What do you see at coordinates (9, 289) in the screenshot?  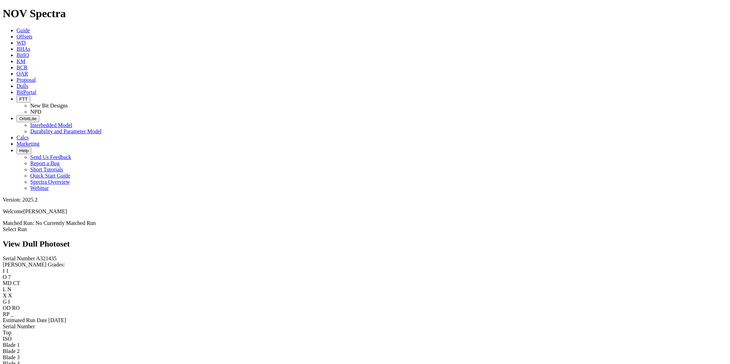 I see `span: N` at bounding box center [9, 289].